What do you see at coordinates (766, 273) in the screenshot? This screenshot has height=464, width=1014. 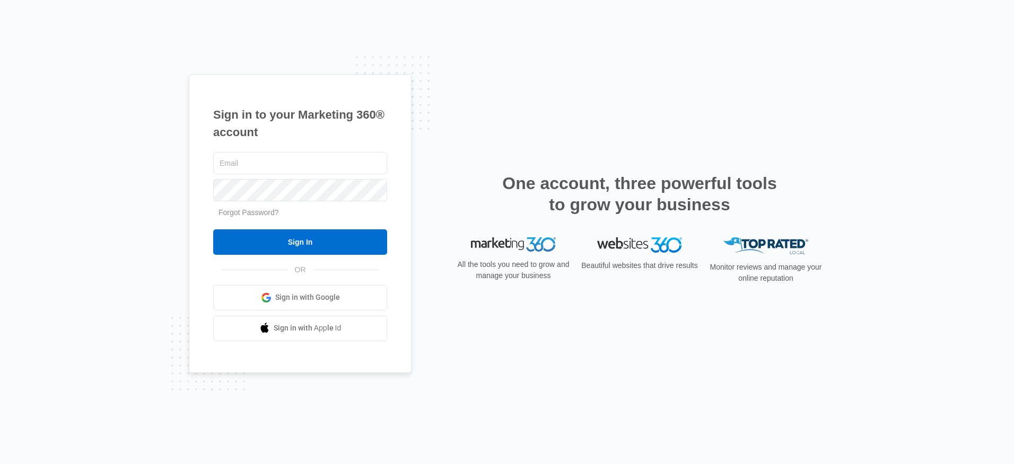 I see `p: Monitor reviews and manage your online reputation` at bounding box center [766, 273].